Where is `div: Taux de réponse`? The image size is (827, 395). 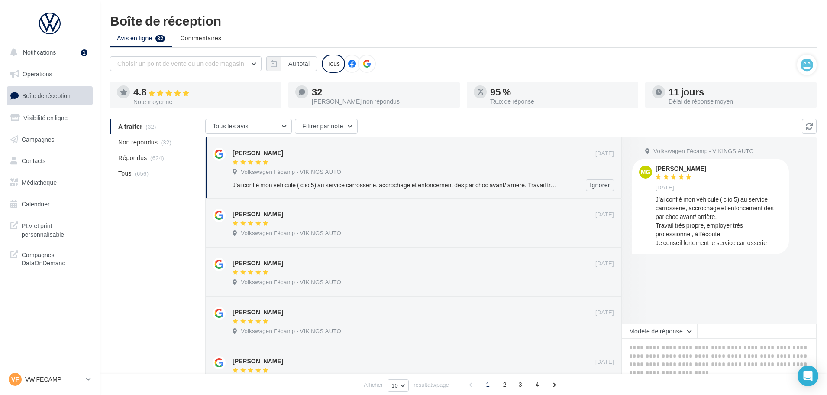 div: Taux de réponse is located at coordinates (561, 101).